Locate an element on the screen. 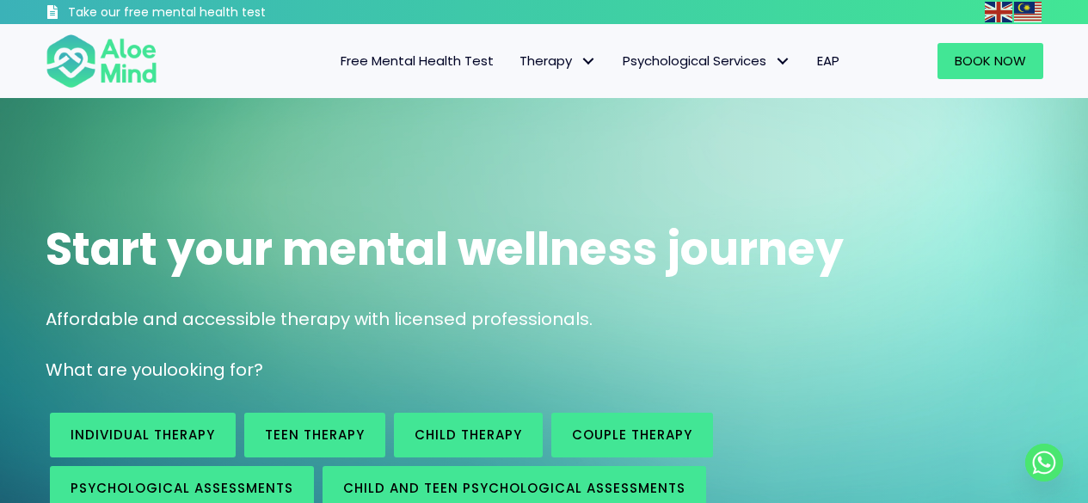 Image resolution: width=1088 pixels, height=503 pixels. a: Free Mental Health Test is located at coordinates (417, 61).